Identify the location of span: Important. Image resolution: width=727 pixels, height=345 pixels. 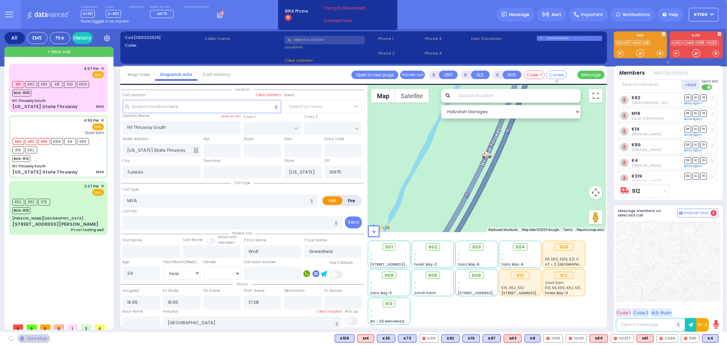
(592, 15).